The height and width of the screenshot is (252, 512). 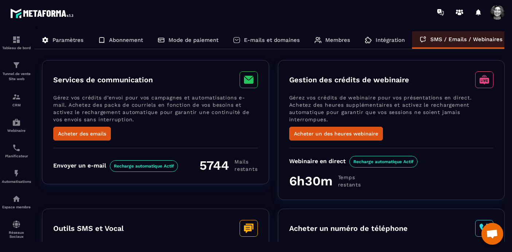 I want to click on span: Mails, so click(x=246, y=162).